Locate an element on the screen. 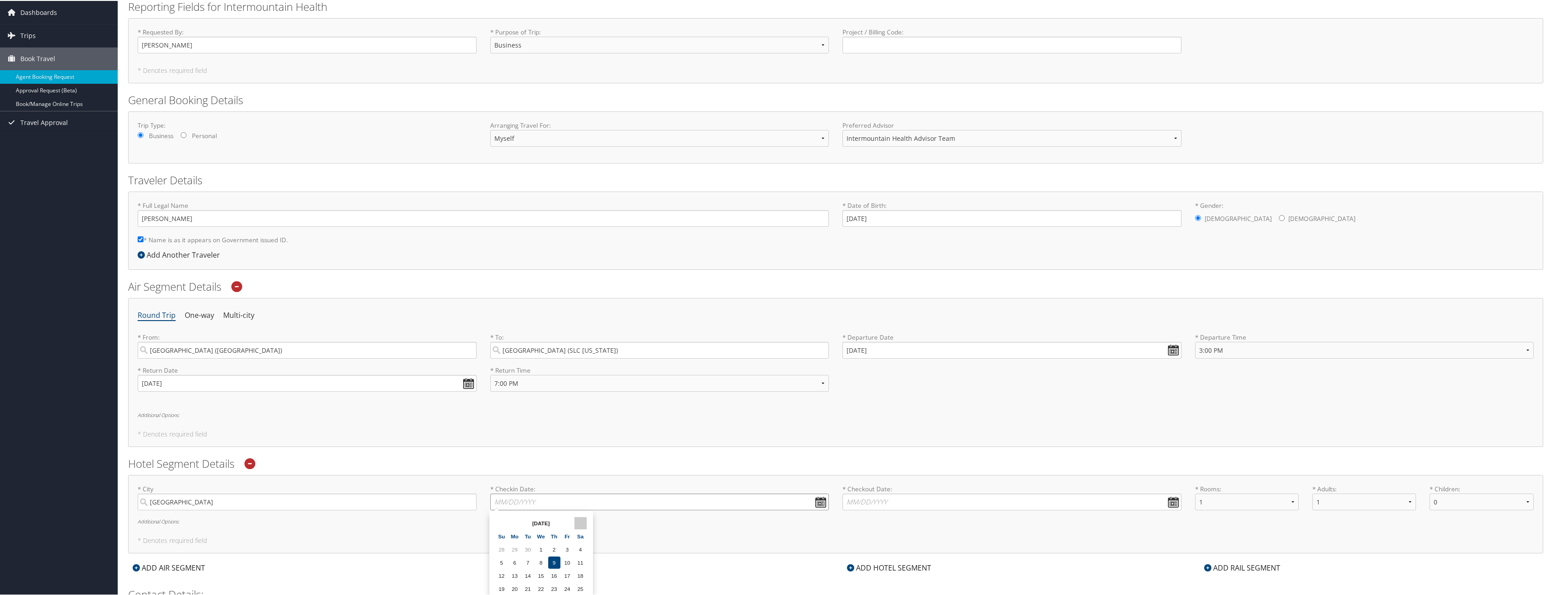 This screenshot has height=595, width=1550. label: * Checkin Date: is located at coordinates (660, 496).